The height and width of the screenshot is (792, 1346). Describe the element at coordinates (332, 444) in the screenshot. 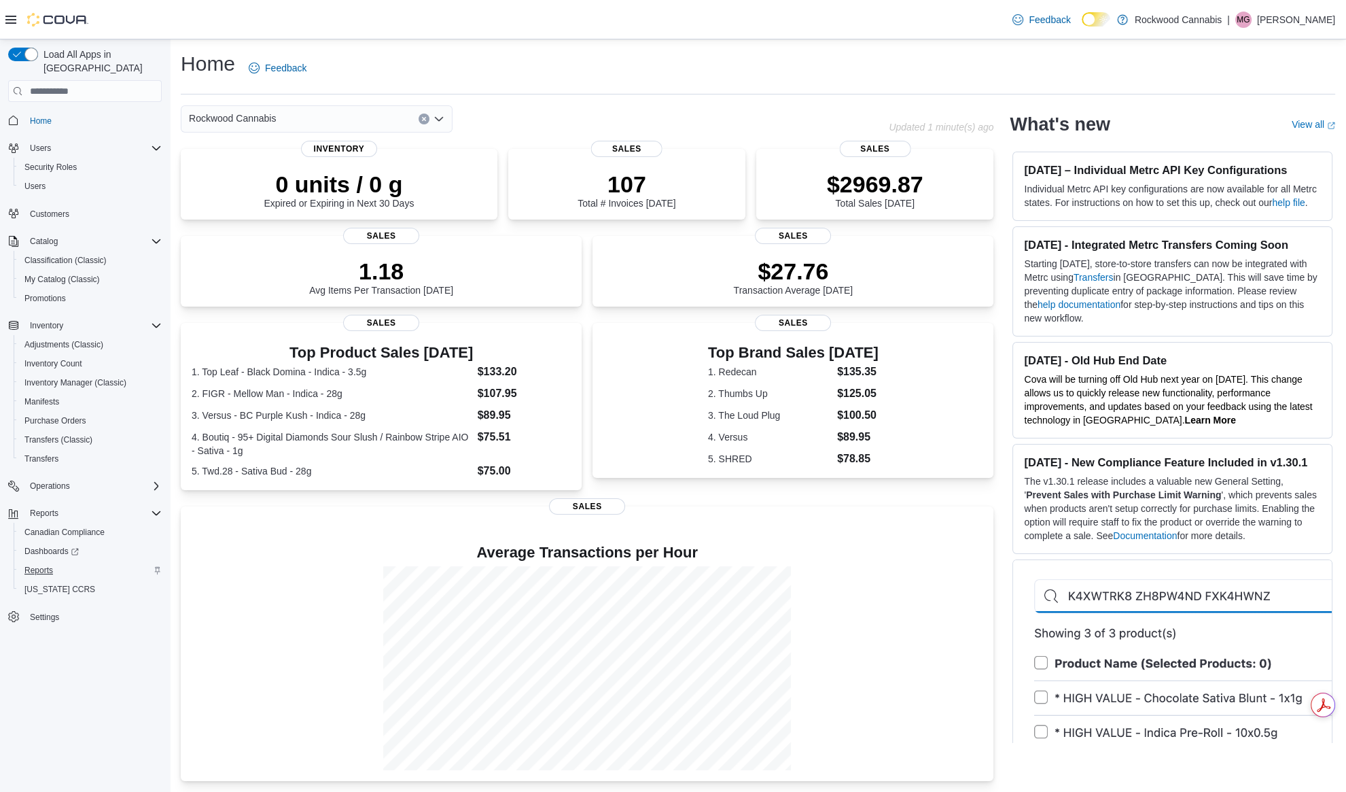

I see `dt: 4. Boutiq - 95+ Digital Diamonds Sour Slush / Rainbow Stripe AIO - Sativa - 1g` at that location.